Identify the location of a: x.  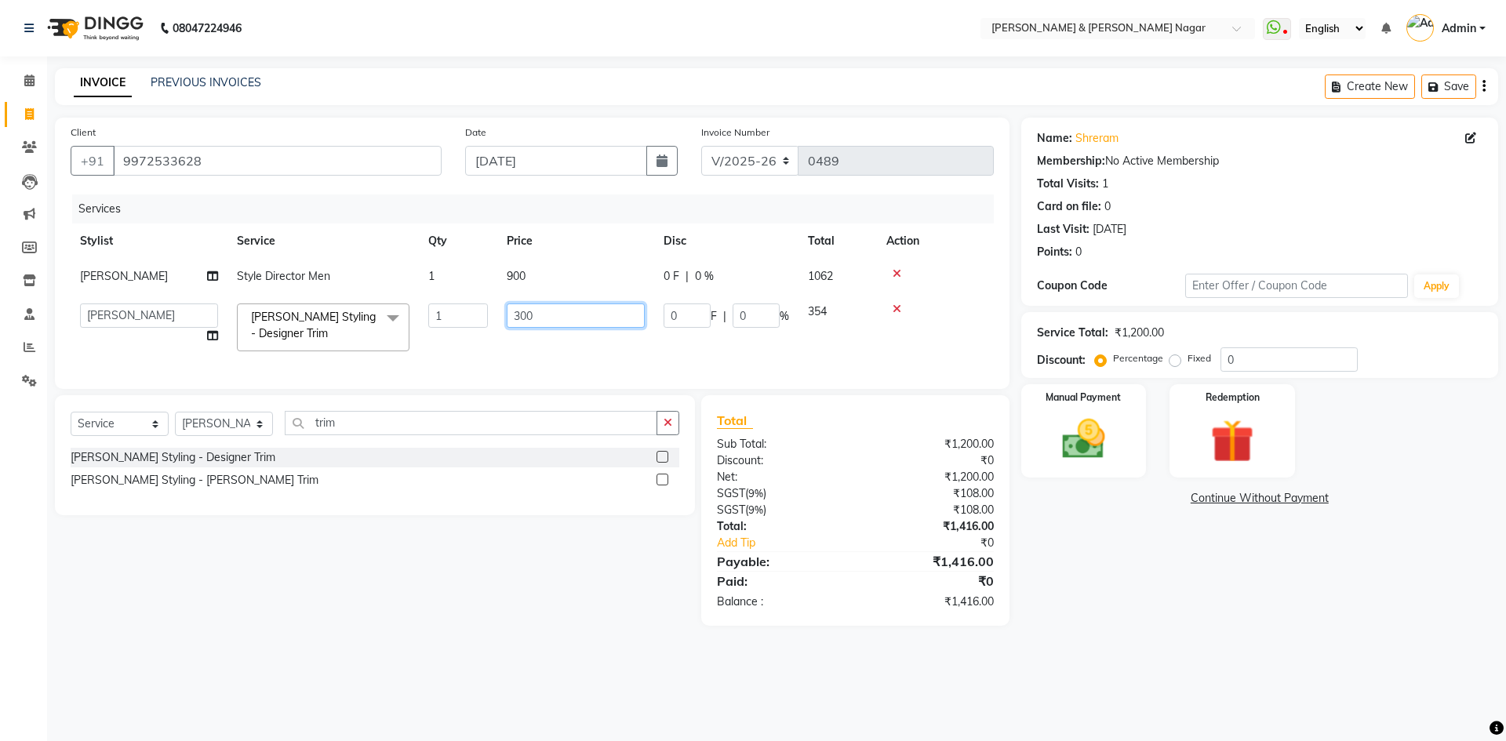
(331, 333).